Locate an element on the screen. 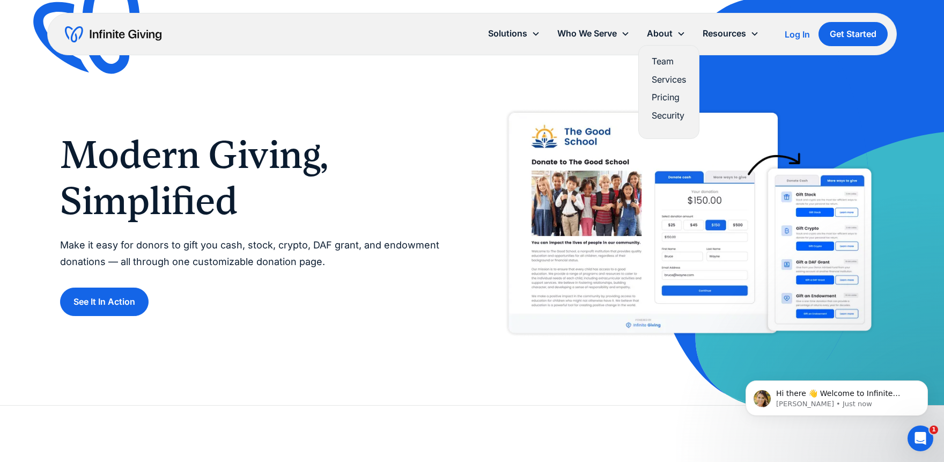 This screenshot has height=462, width=944. img: Profile image for Kasey is located at coordinates (33, 41).